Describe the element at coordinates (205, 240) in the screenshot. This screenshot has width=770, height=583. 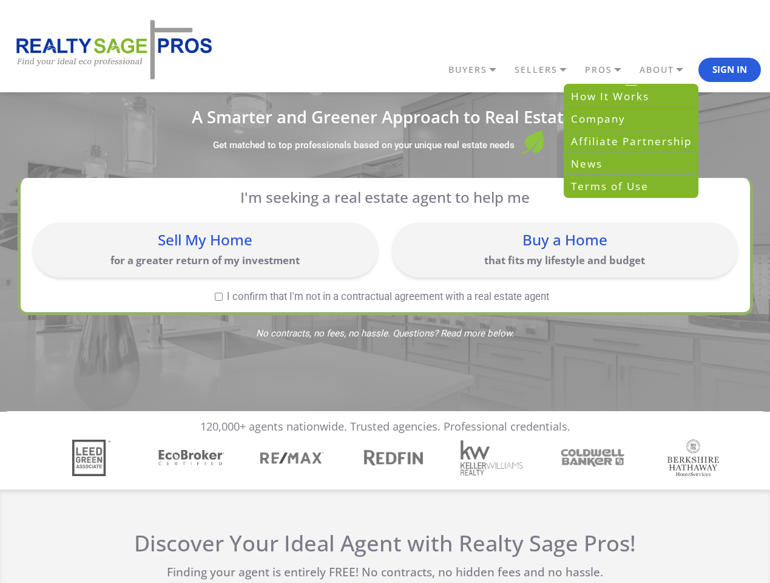
I see `div: Sell My Home` at that location.